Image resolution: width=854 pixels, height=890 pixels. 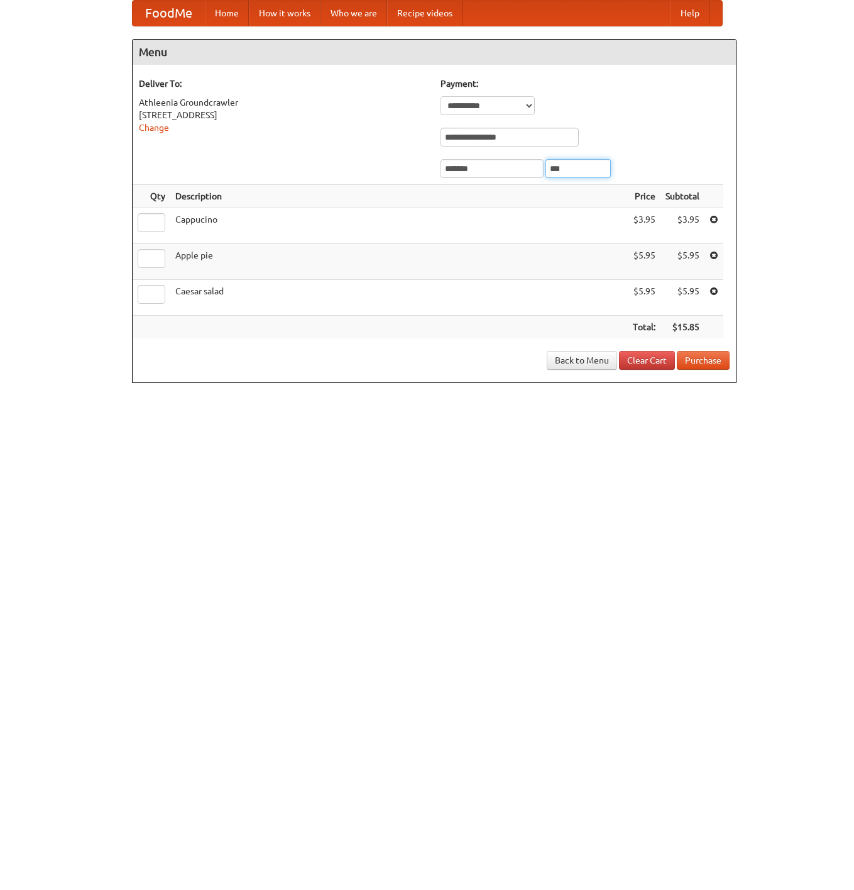 I want to click on th: Description, so click(x=399, y=196).